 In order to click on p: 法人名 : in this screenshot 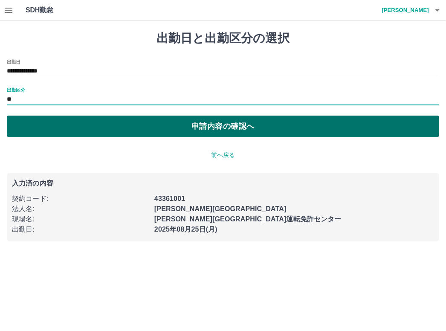, I will do `click(81, 209)`.